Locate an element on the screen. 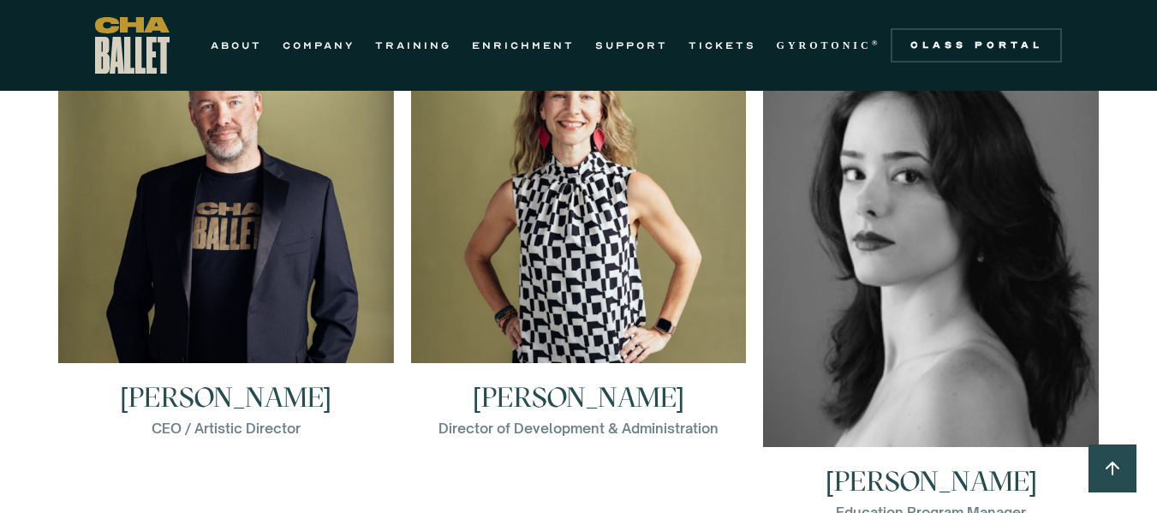 The image size is (1157, 513). a: ENRICHMENT is located at coordinates (523, 45).